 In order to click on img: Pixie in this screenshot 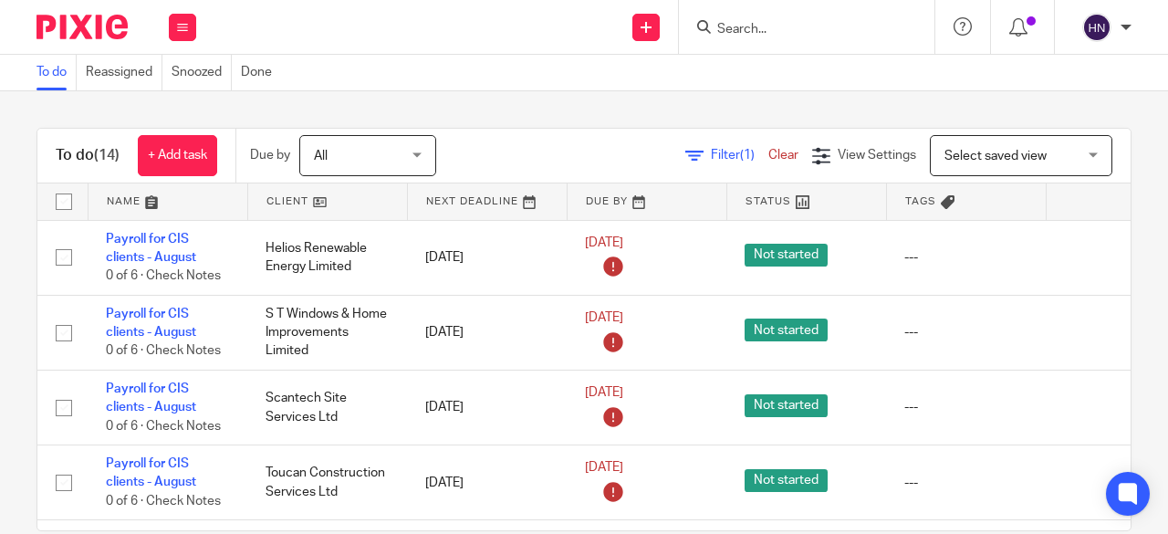, I will do `click(82, 26)`.